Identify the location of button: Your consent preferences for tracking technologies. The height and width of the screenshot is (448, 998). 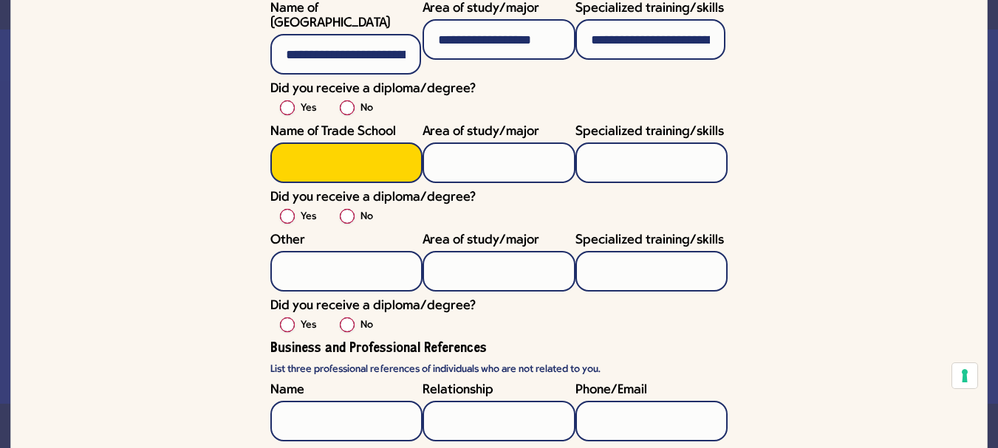
(965, 376).